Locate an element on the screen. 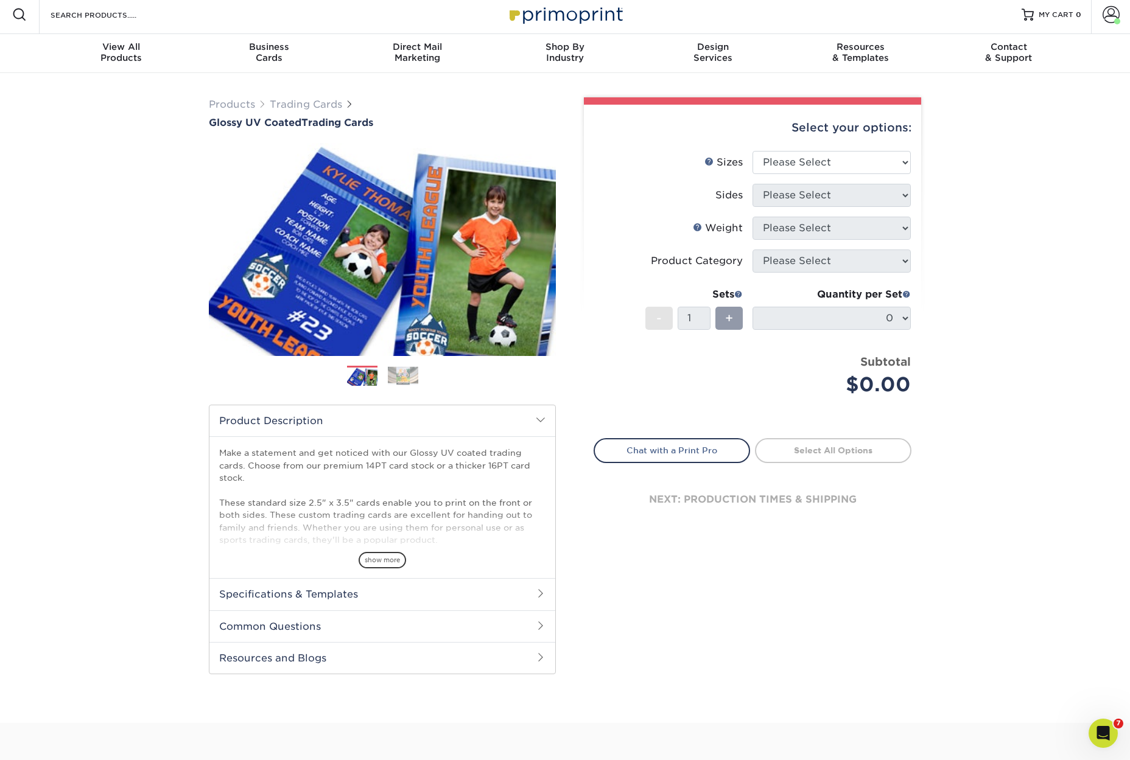  span: MY CART is located at coordinates (1055, 15).